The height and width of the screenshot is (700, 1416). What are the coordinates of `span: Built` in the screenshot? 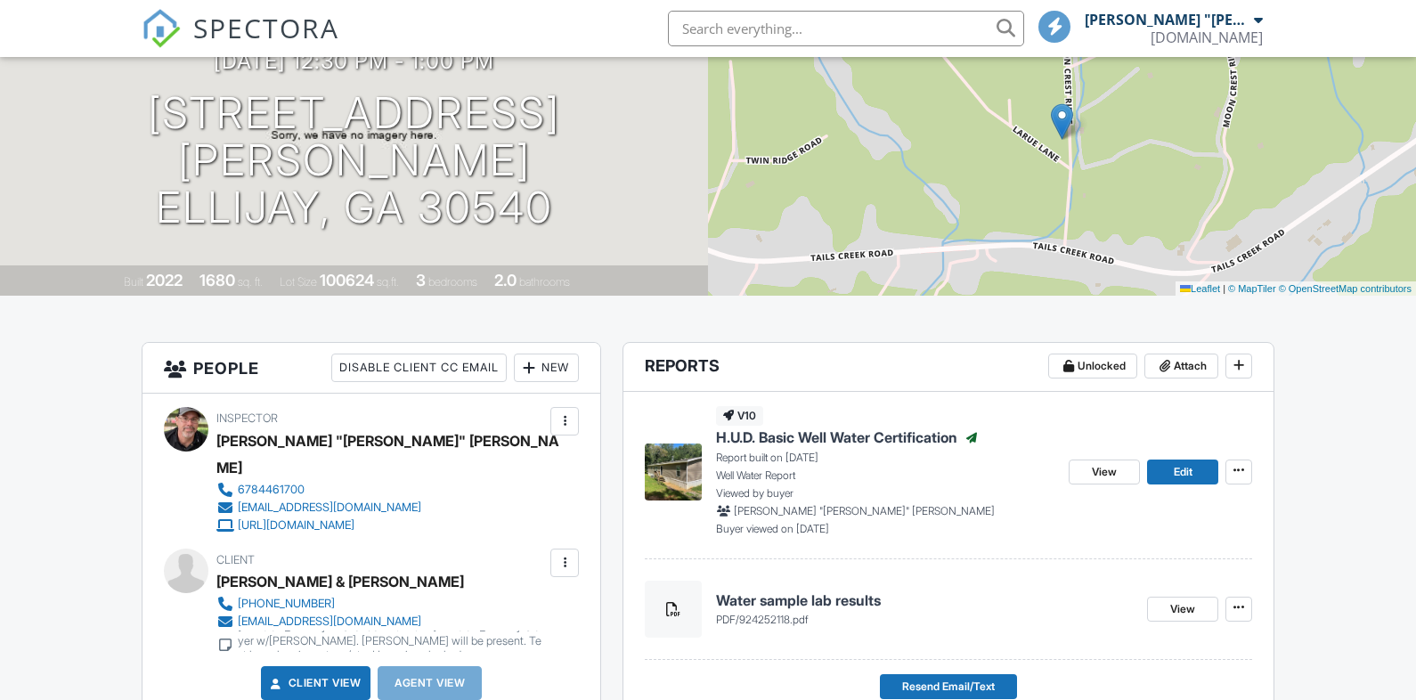 It's located at (134, 281).